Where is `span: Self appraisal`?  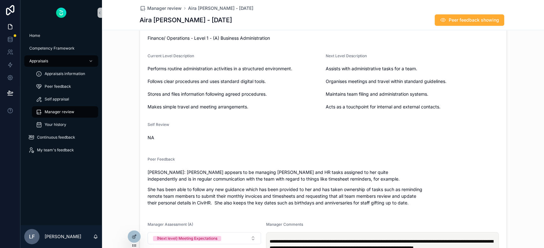
span: Self appraisal is located at coordinates (57, 99).